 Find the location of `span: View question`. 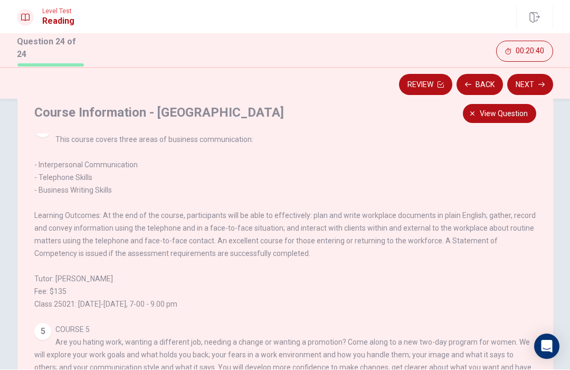

span: View question is located at coordinates (504, 114).